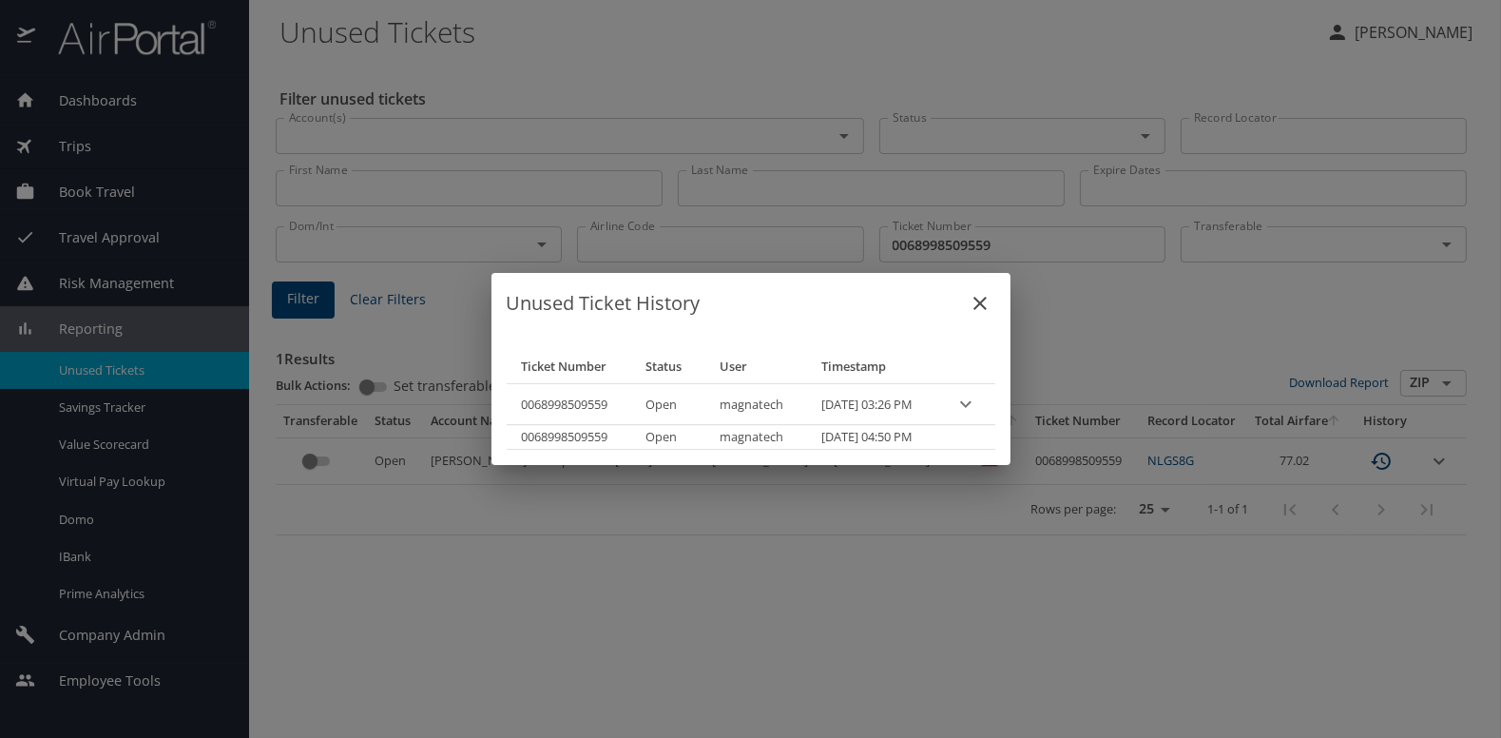 The height and width of the screenshot is (738, 1501). Describe the element at coordinates (751, 399) in the screenshot. I see `table: Unused ticket history data` at that location.